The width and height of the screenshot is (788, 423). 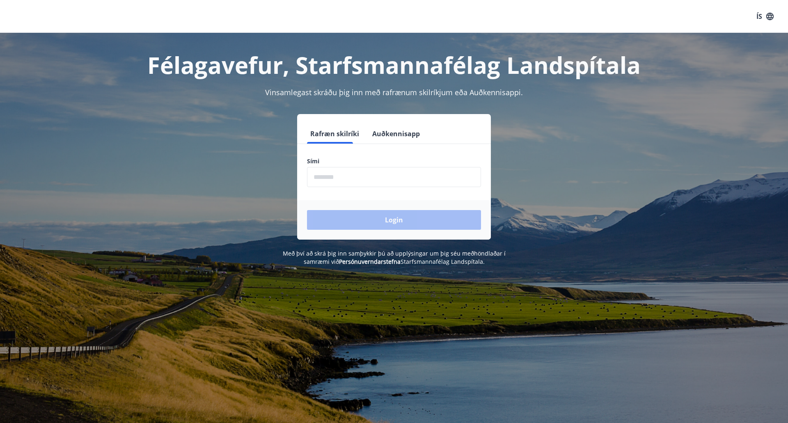 I want to click on span: Með því að skrá þig inn samþykkir þú að upplýsingar um þig séu meðhöndlaðar í samræmi við Starfsm..., so click(x=394, y=257).